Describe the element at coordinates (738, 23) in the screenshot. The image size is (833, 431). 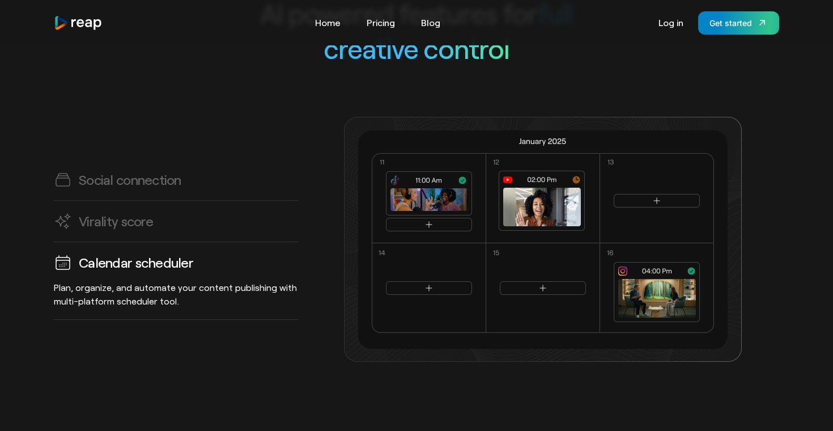
I see `a: Get started` at that location.